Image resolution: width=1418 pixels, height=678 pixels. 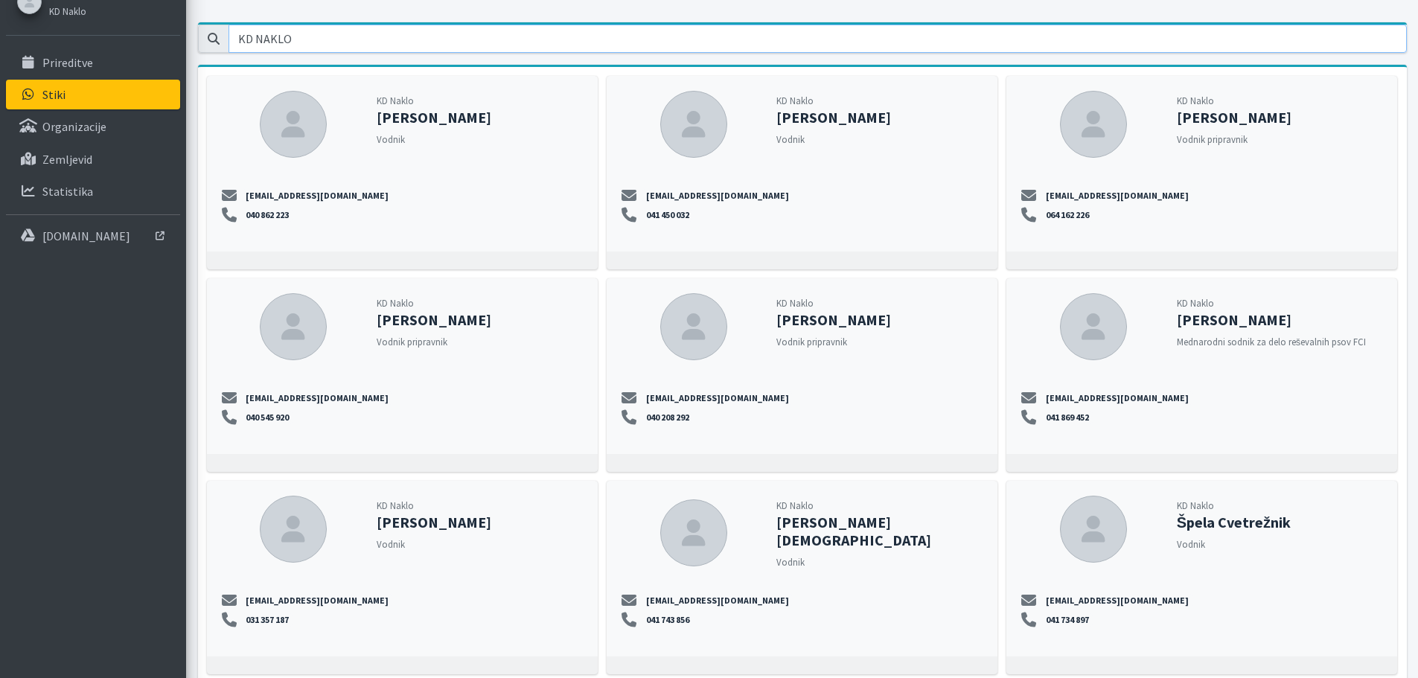 What do you see at coordinates (1067, 215) in the screenshot?
I see `a: 064 162 226` at bounding box center [1067, 215].